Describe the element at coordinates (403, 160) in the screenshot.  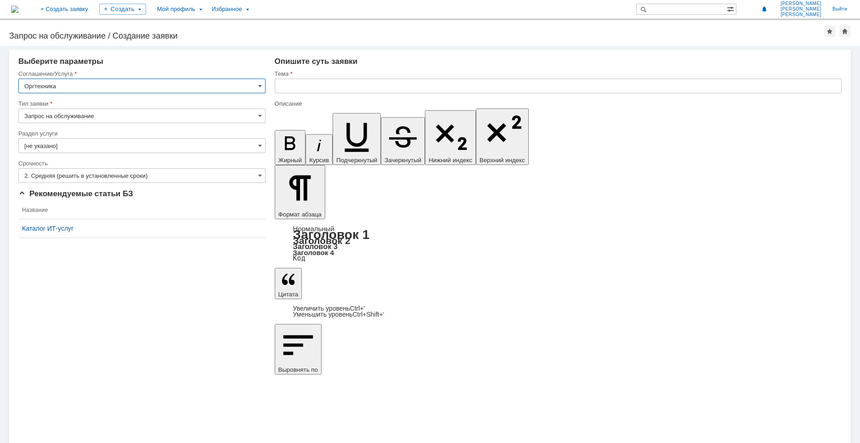
I see `span: Зачеркнутый` at that location.